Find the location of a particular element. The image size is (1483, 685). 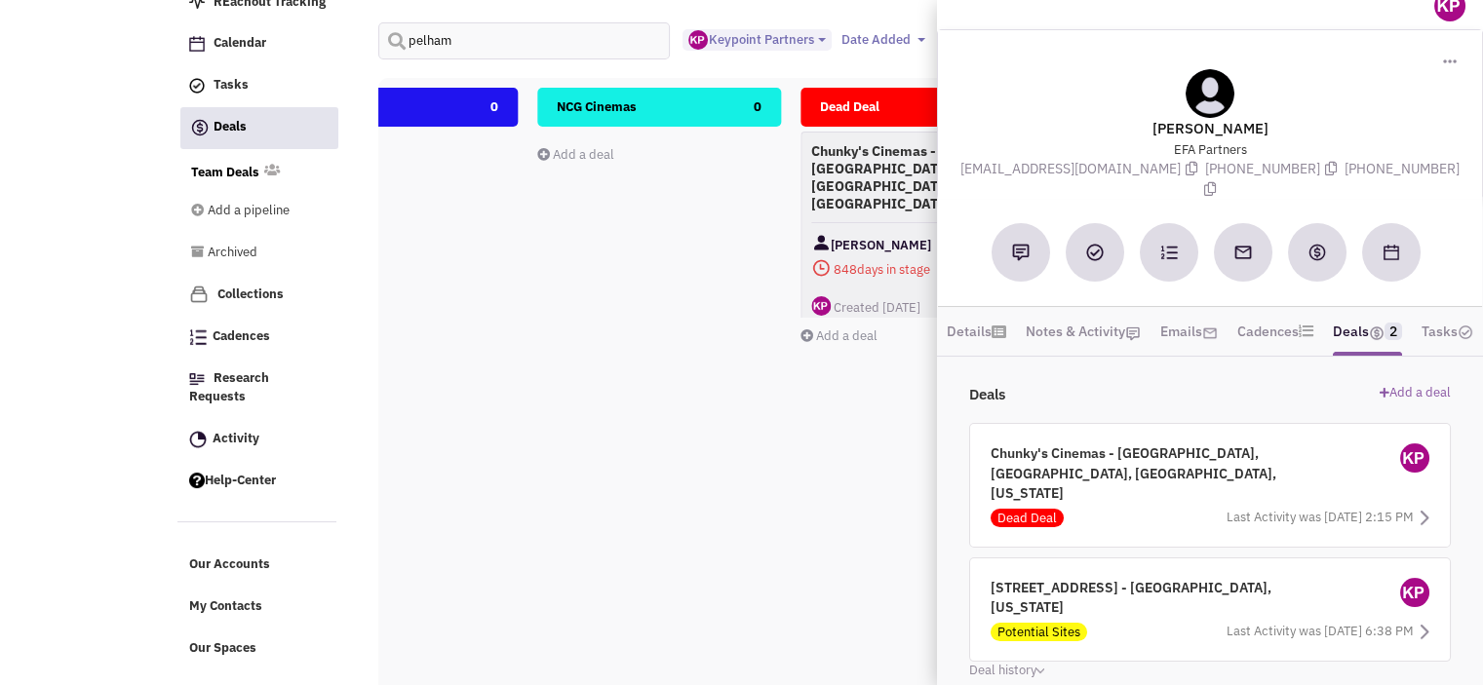

a: My Contacts is located at coordinates (258, 607).